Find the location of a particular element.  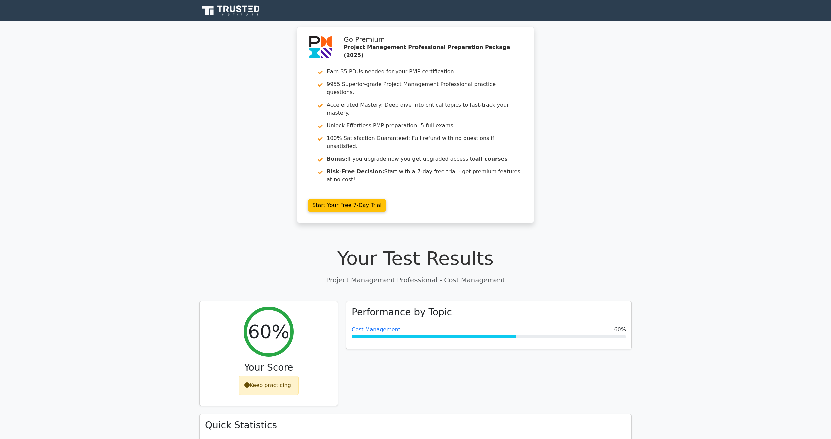

a: Cost Management is located at coordinates (376, 329).